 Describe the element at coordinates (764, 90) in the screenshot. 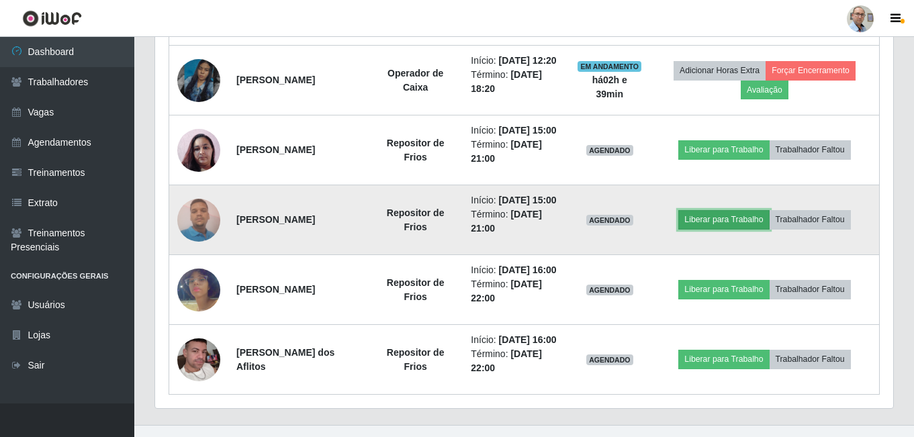

I see `button: Avaliação` at that location.